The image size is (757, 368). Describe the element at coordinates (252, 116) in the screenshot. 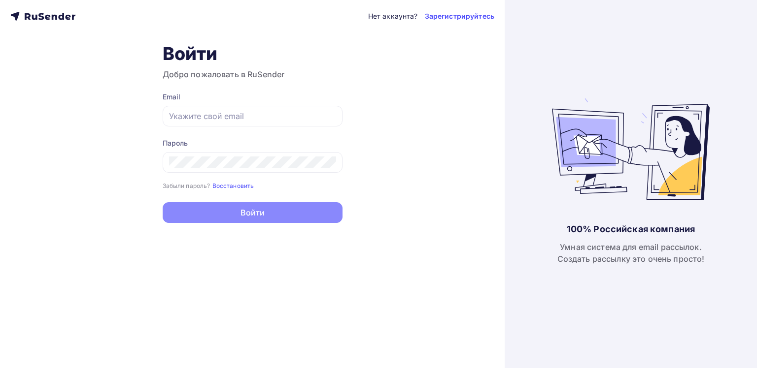

I see `input: Укажите свой email` at that location.